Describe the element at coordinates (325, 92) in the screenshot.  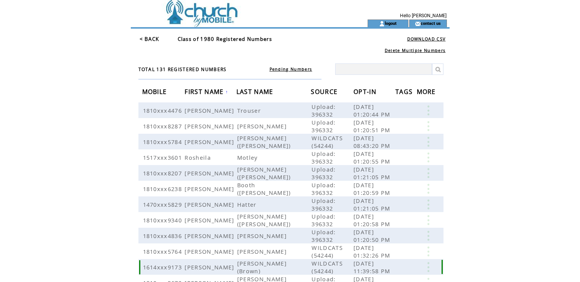
I see `span: SOURCE` at that location.